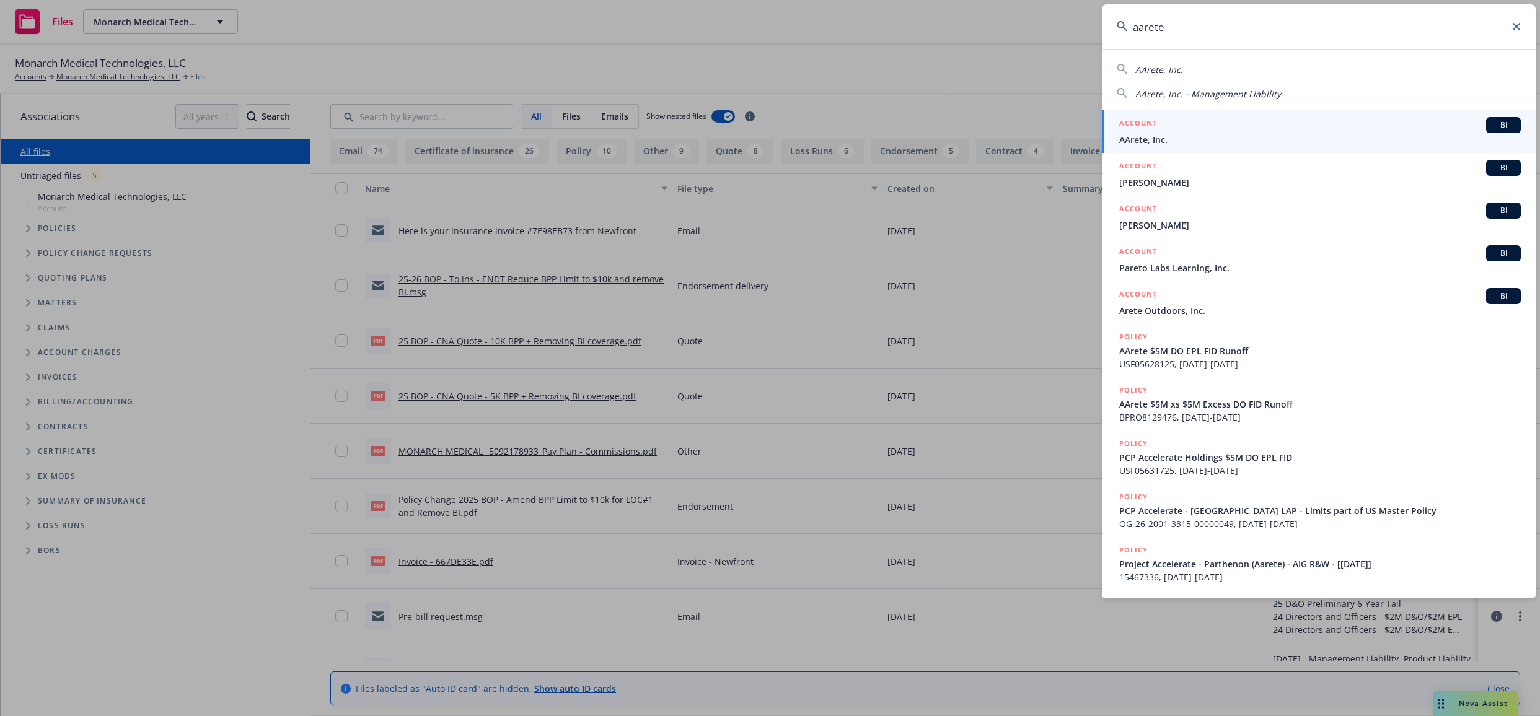 This screenshot has width=1540, height=716. What do you see at coordinates (1320, 268) in the screenshot?
I see `span: Pareto Labs Learning, Inc.` at bounding box center [1320, 268].